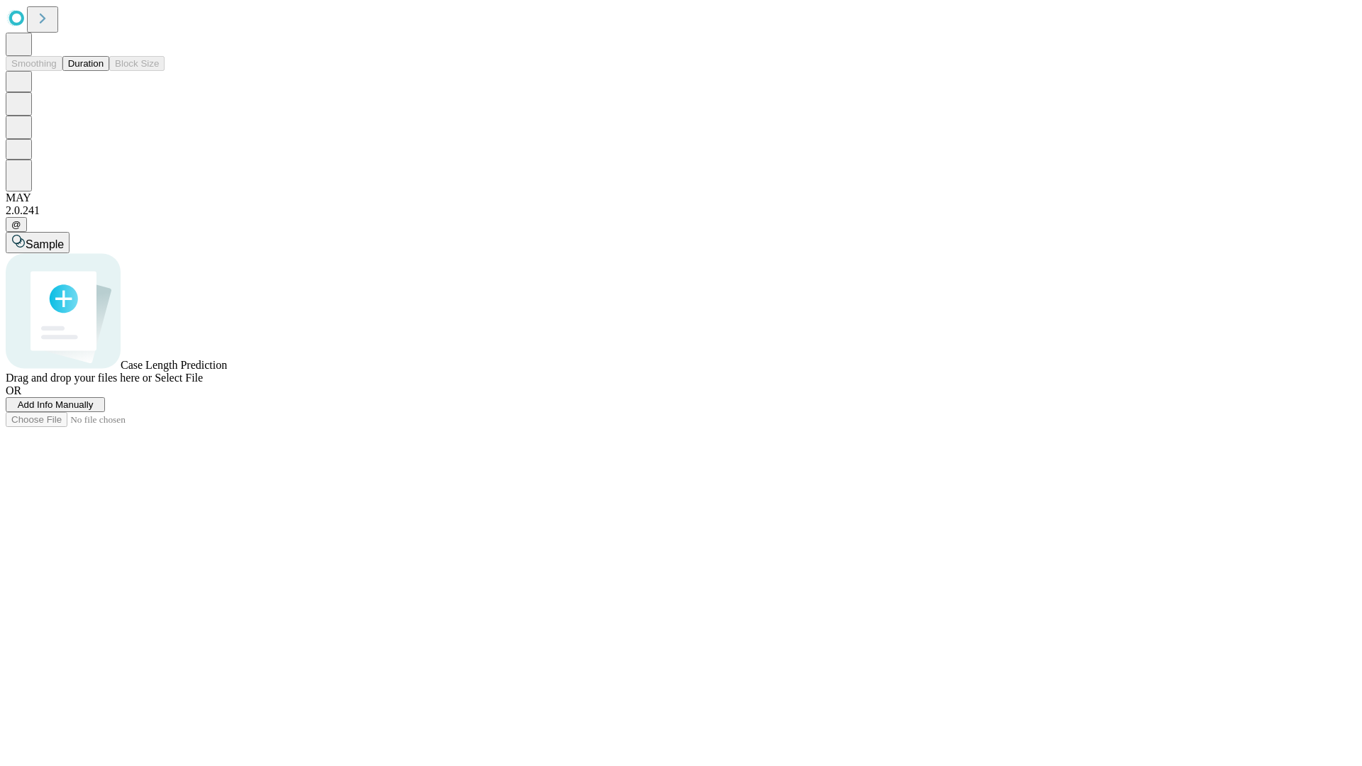 Image resolution: width=1362 pixels, height=766 pixels. Describe the element at coordinates (86, 63) in the screenshot. I see `button: Duration` at that location.